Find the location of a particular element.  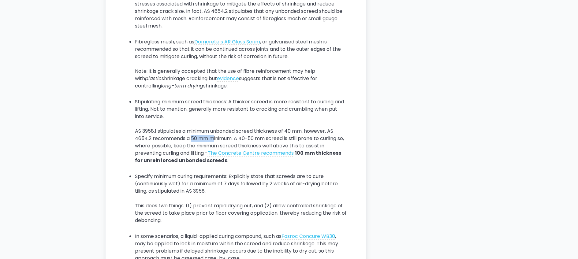

strong: 100 mm thickness for unreinforced unbonded screeds is located at coordinates (238, 157).